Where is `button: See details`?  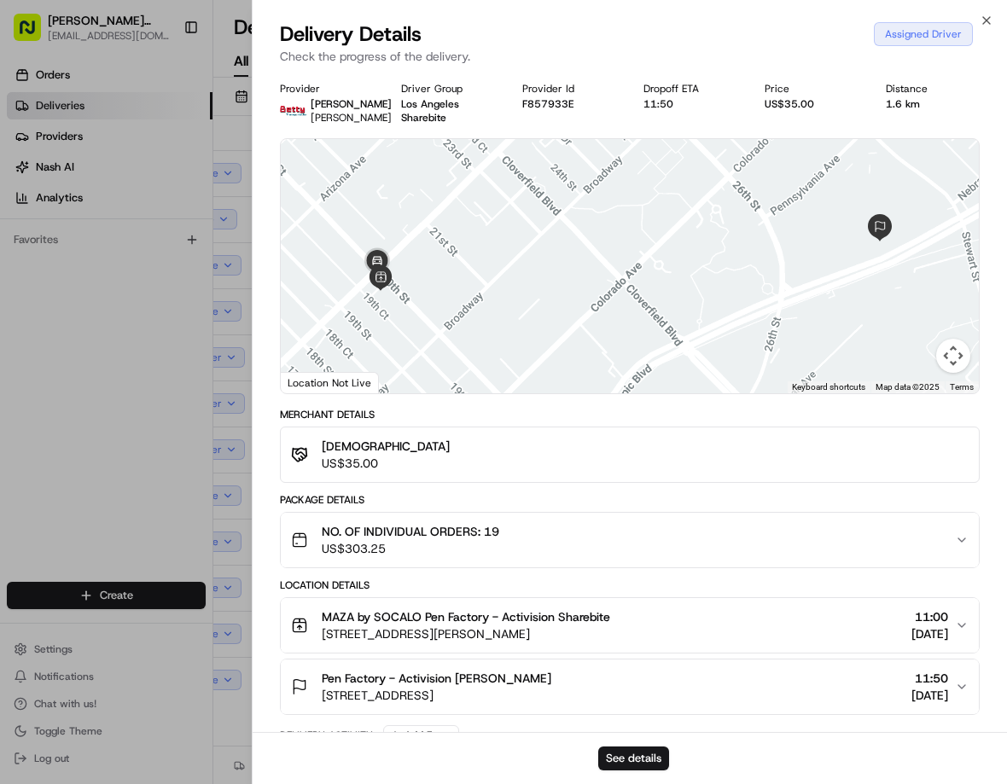
button: See details is located at coordinates (633, 759).